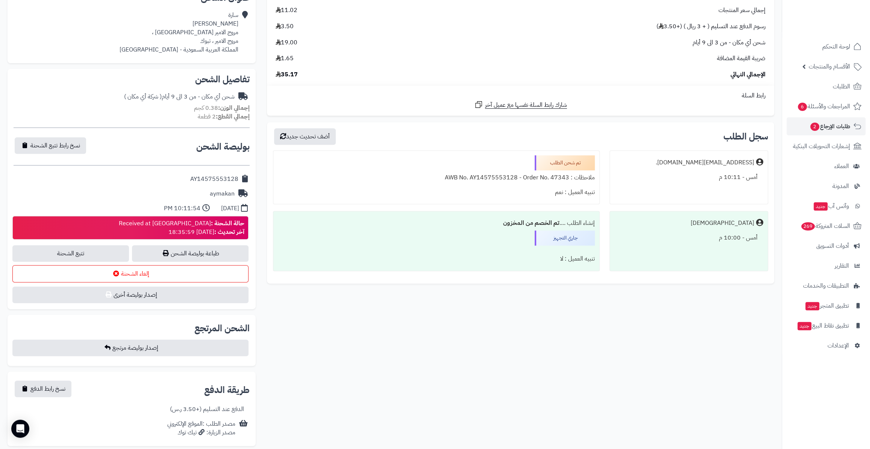 This screenshot has height=449, width=870. Describe the element at coordinates (224, 117) in the screenshot. I see `small: 2 قطعة` at that location.